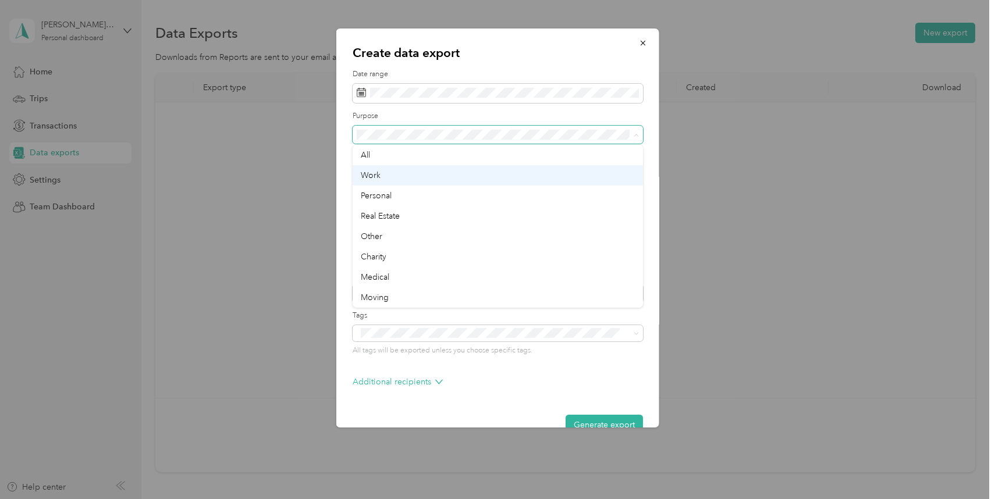  What do you see at coordinates (375, 277) in the screenshot?
I see `span: Medical` at bounding box center [375, 277].